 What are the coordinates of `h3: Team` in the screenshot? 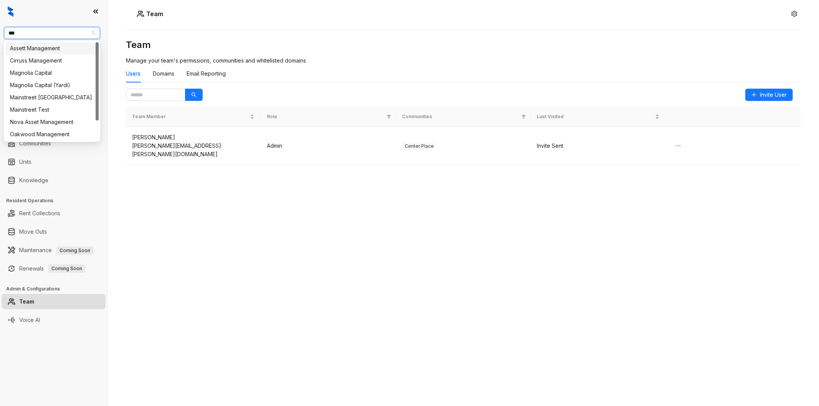 It's located at (463, 45).